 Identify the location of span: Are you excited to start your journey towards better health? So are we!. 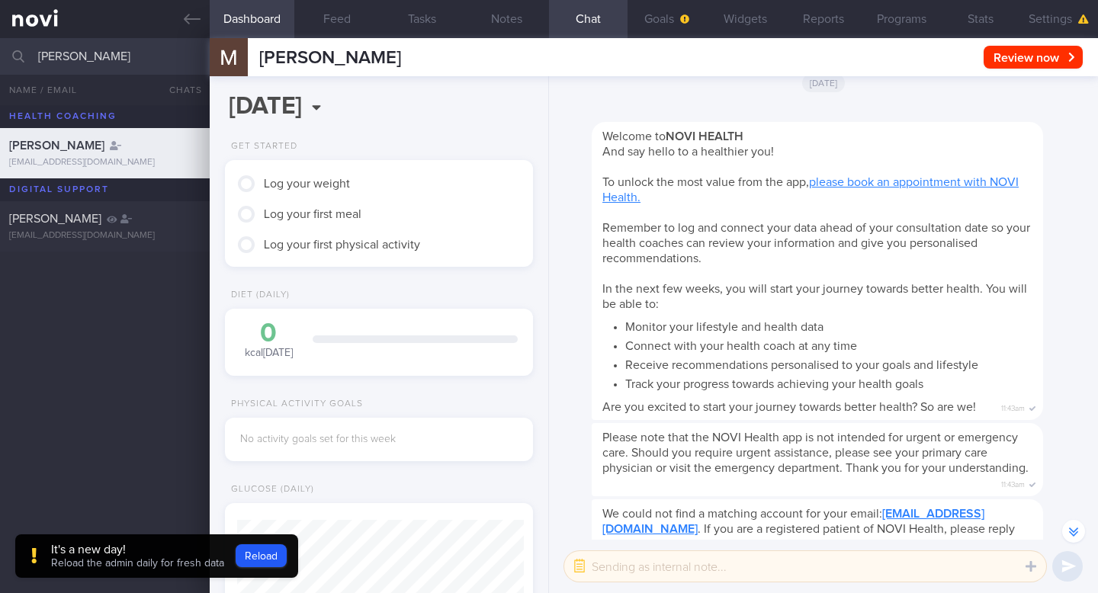
(789, 407).